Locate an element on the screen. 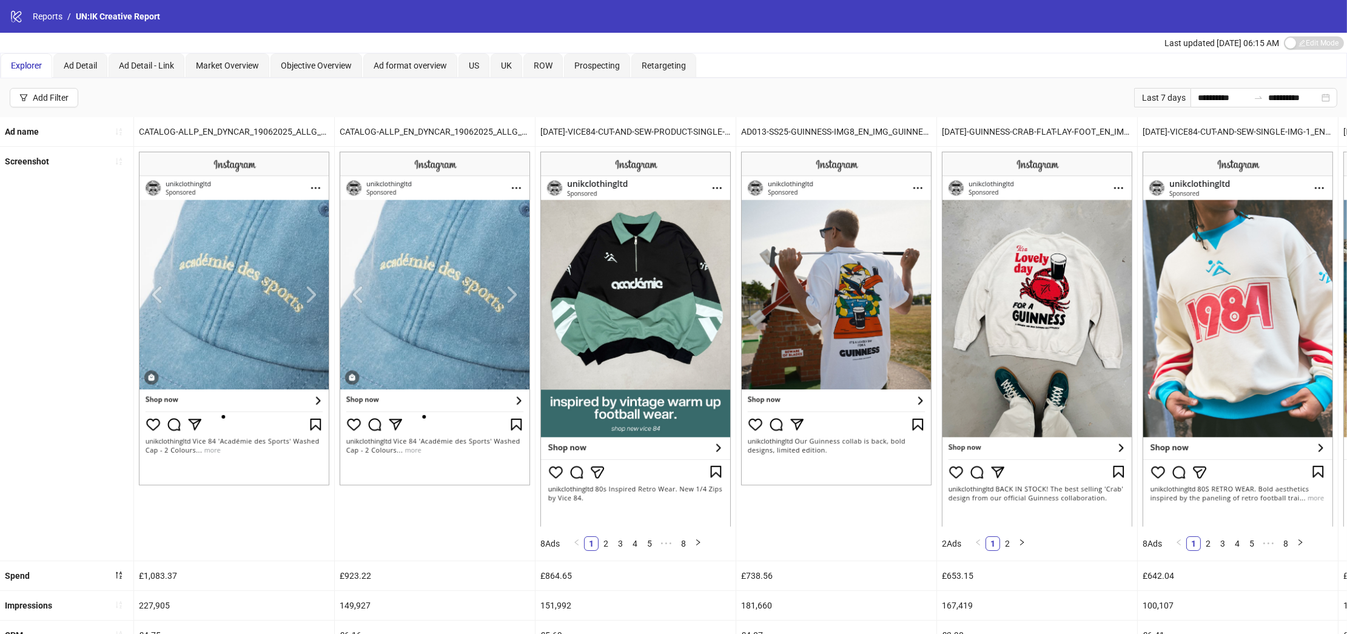 This screenshot has width=1347, height=634. div: £738.56 is located at coordinates (836, 575).